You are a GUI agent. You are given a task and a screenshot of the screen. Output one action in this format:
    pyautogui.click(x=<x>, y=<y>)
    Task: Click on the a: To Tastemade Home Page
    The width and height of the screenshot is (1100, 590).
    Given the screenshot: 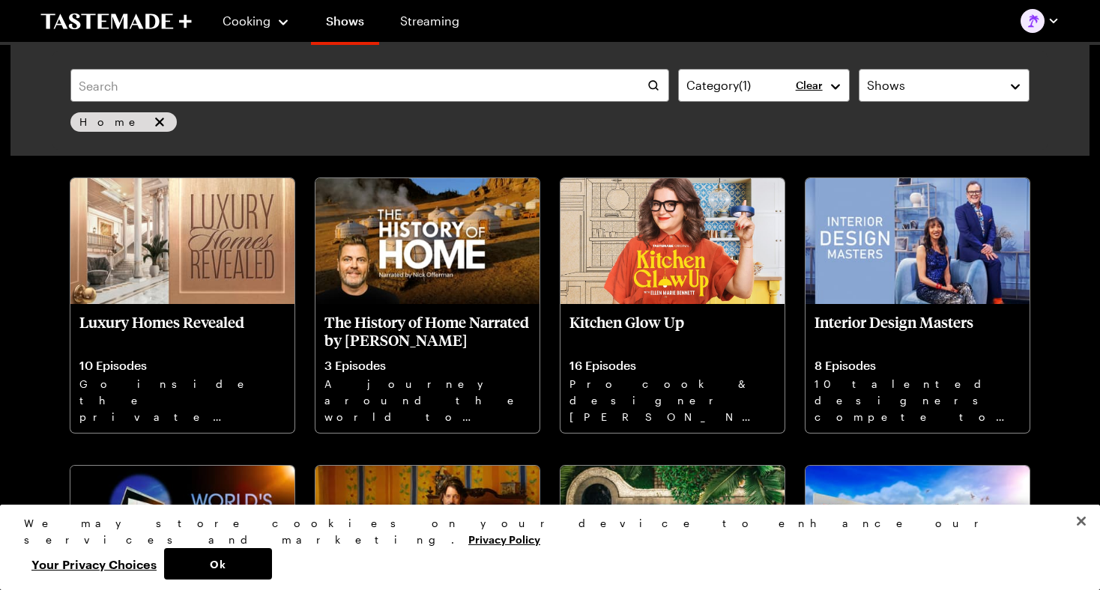 What is the action you would take?
    pyautogui.click(x=116, y=21)
    